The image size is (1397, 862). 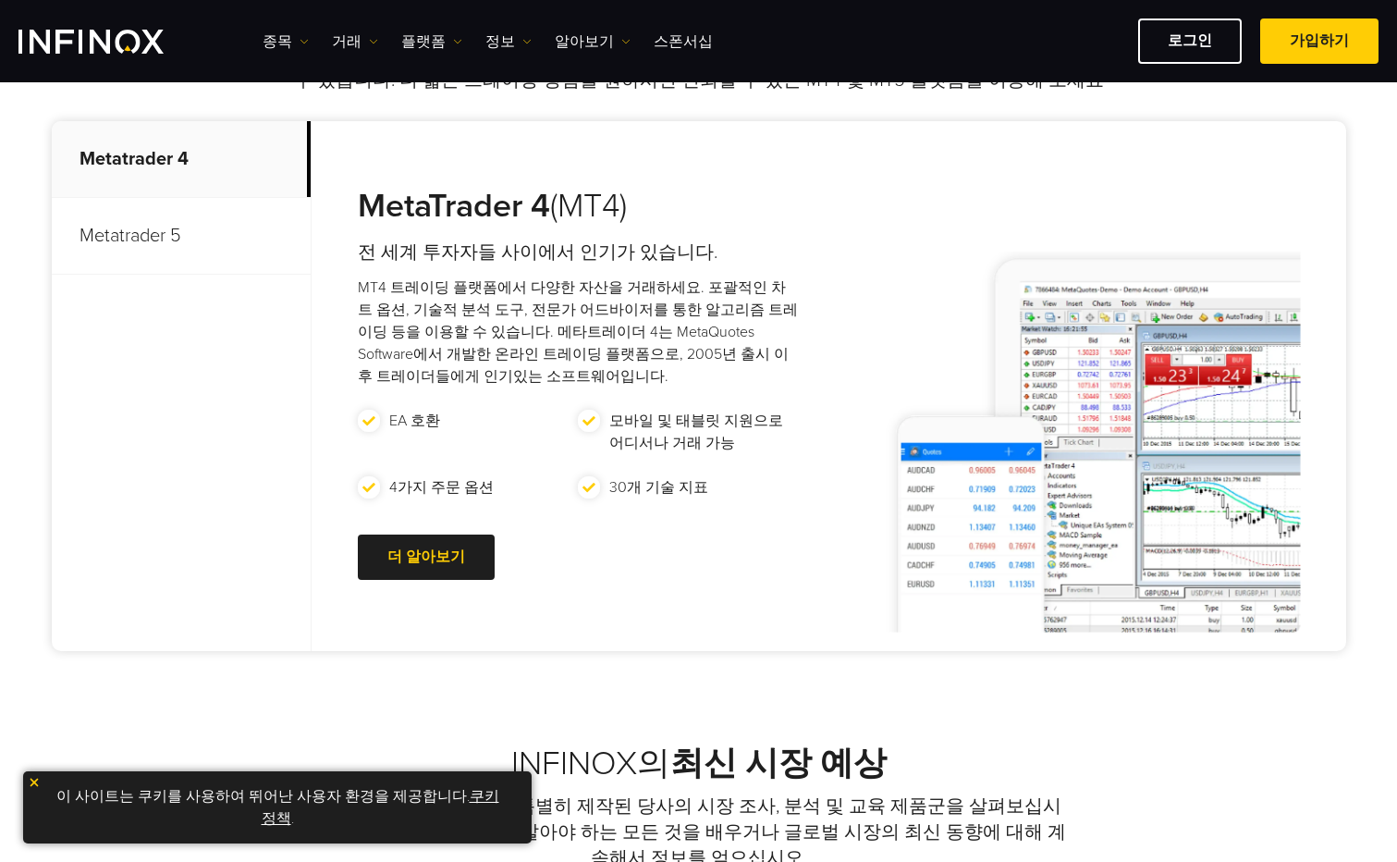 What do you see at coordinates (426, 557) in the screenshot?
I see `a: 더 알아보기` at bounding box center [426, 557].